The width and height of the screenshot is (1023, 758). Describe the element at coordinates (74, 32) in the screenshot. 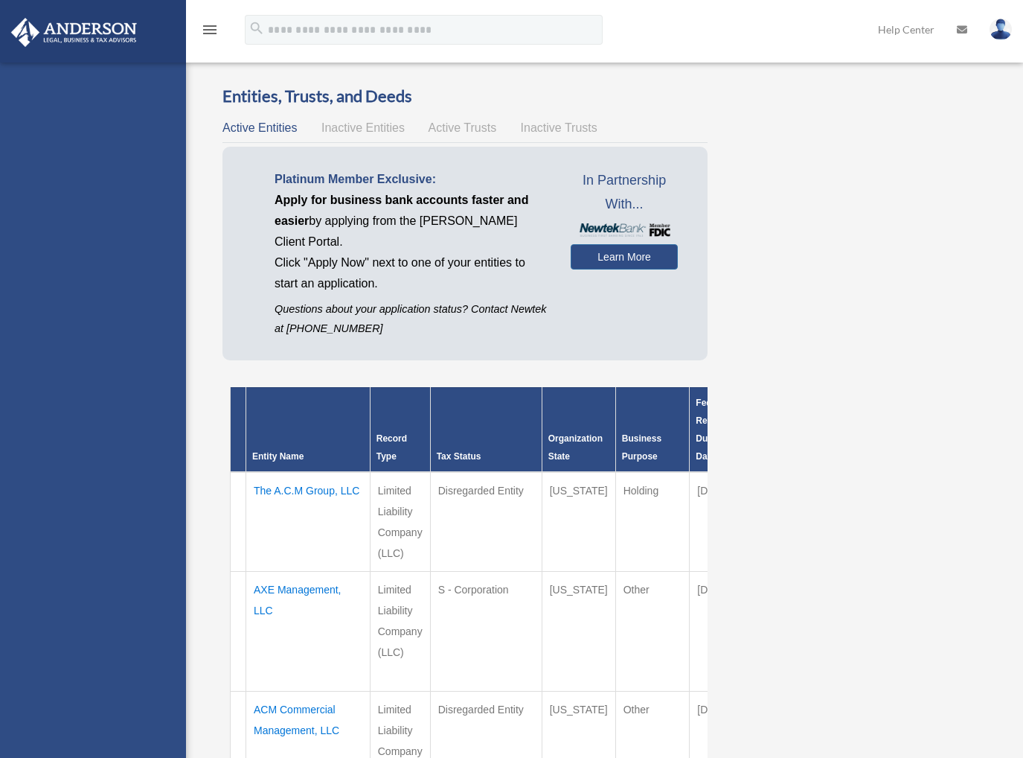

I see `img: Anderson Advisors Platinum Portal` at that location.